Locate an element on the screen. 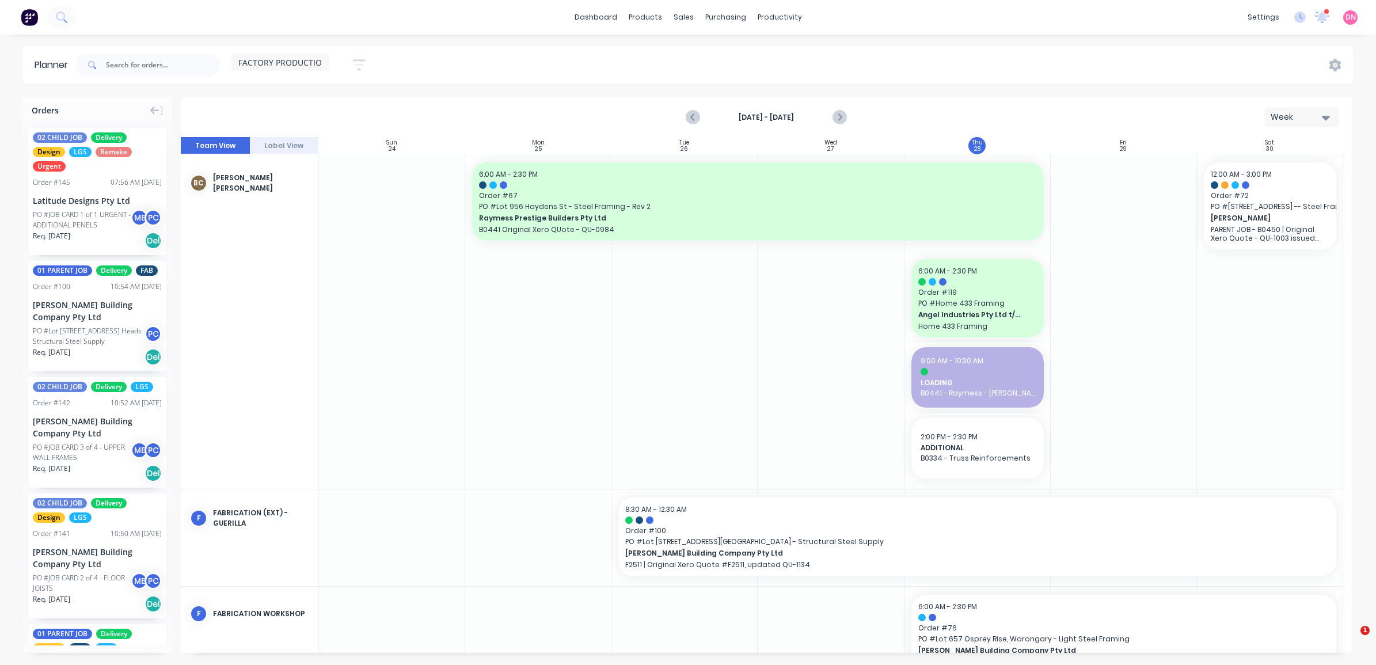 Image resolution: width=1376 pixels, height=665 pixels. div: Order # 141 is located at coordinates (51, 534).